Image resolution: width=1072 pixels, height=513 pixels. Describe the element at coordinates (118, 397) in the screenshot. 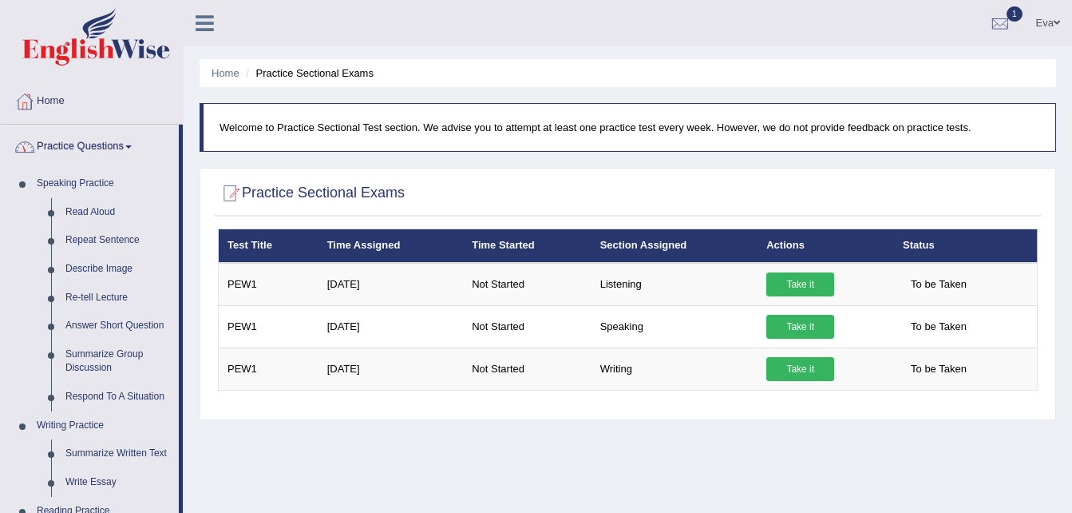

I see `a: Respond To A Situation` at that location.